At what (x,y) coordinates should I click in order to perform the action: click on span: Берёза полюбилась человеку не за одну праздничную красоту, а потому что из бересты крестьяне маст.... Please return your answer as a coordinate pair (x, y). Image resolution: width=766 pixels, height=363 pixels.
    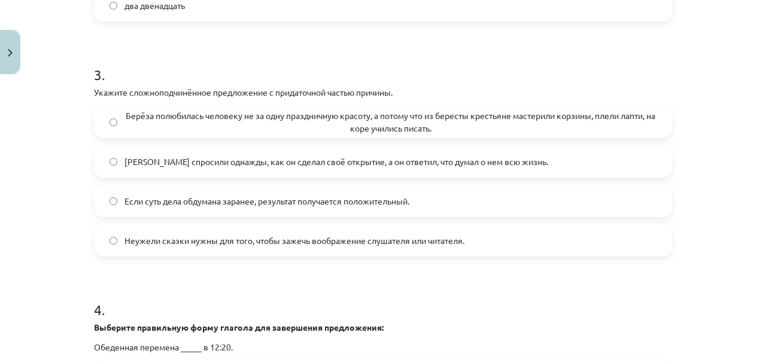
    Looking at the image, I should click on (390, 122).